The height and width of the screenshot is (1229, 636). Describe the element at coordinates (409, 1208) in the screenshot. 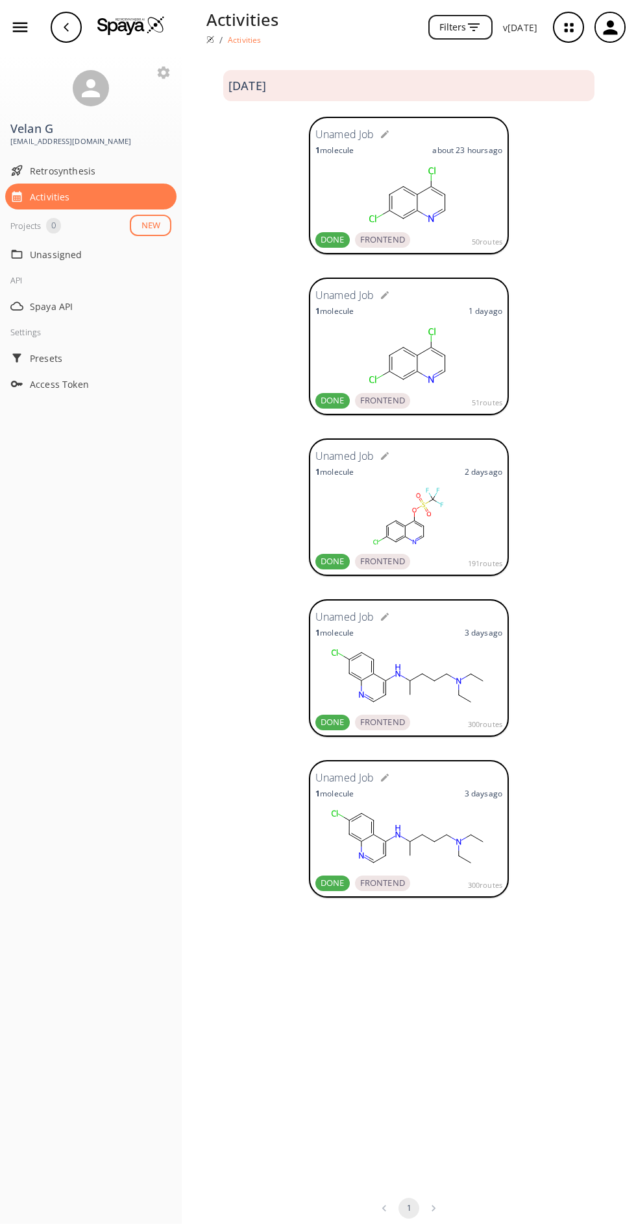

I see `button: page 1` at that location.